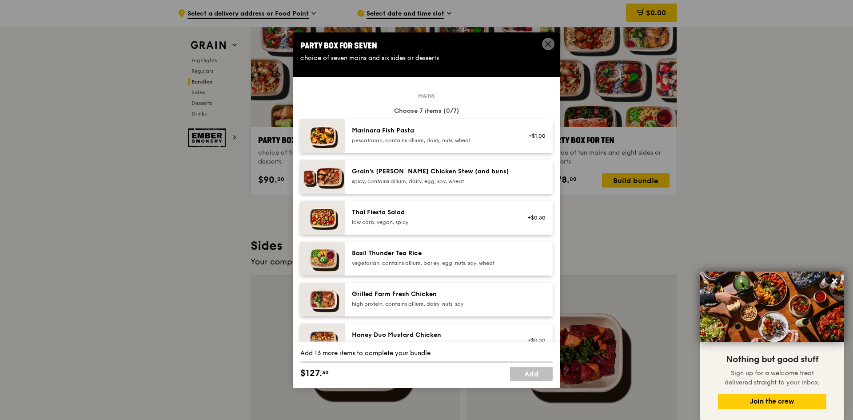 This screenshot has height=420, width=853. I want to click on img: daily_normal_Marinara_Fish_Pasta__Horizontal_.jpg, so click(322, 136).